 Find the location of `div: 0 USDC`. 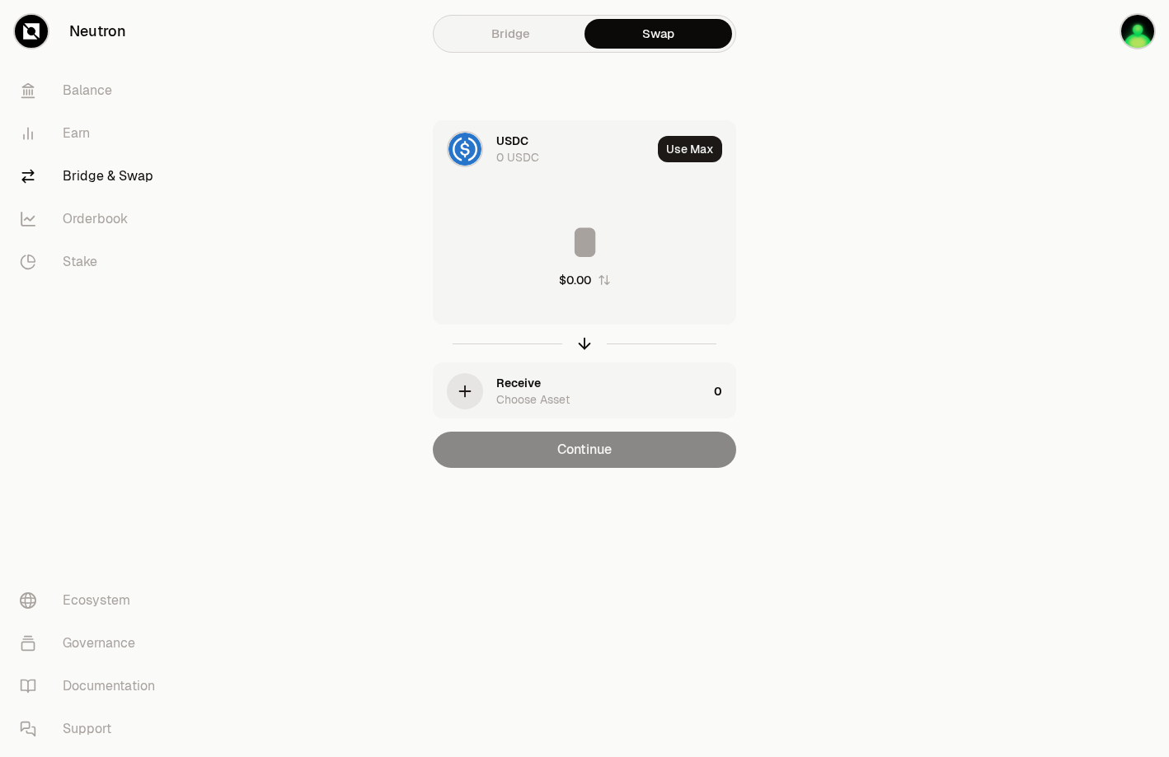

div: 0 USDC is located at coordinates (518, 157).